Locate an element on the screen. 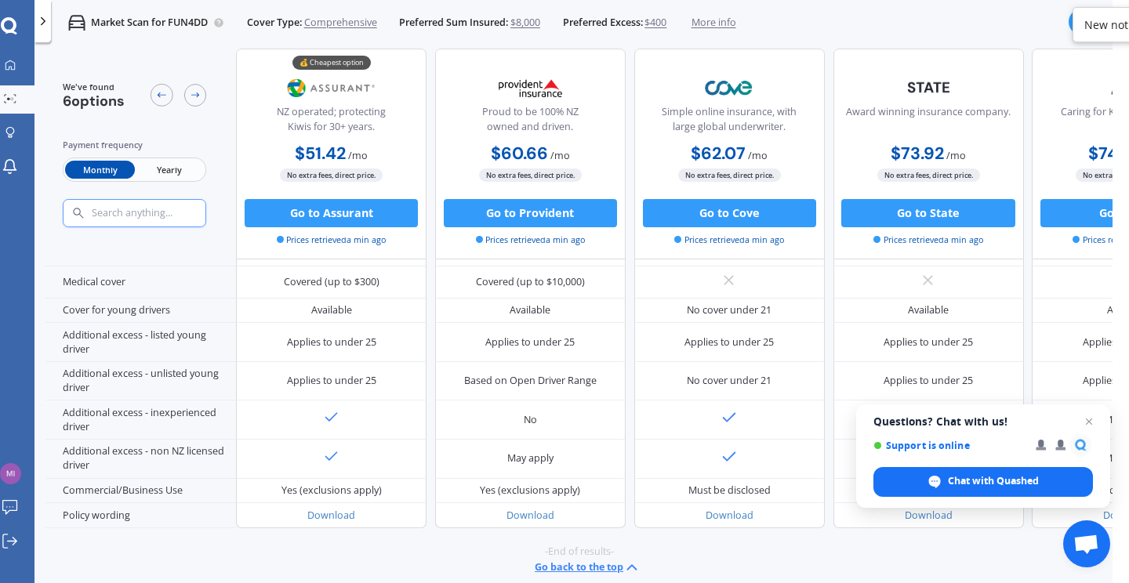 The image size is (1129, 583). span: Preferred Sum Insured: is located at coordinates (453, 23).